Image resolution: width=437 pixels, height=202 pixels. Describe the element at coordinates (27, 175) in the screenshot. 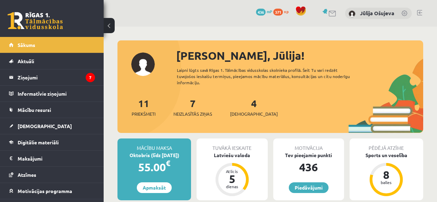

I see `span: Atzīmes` at that location.